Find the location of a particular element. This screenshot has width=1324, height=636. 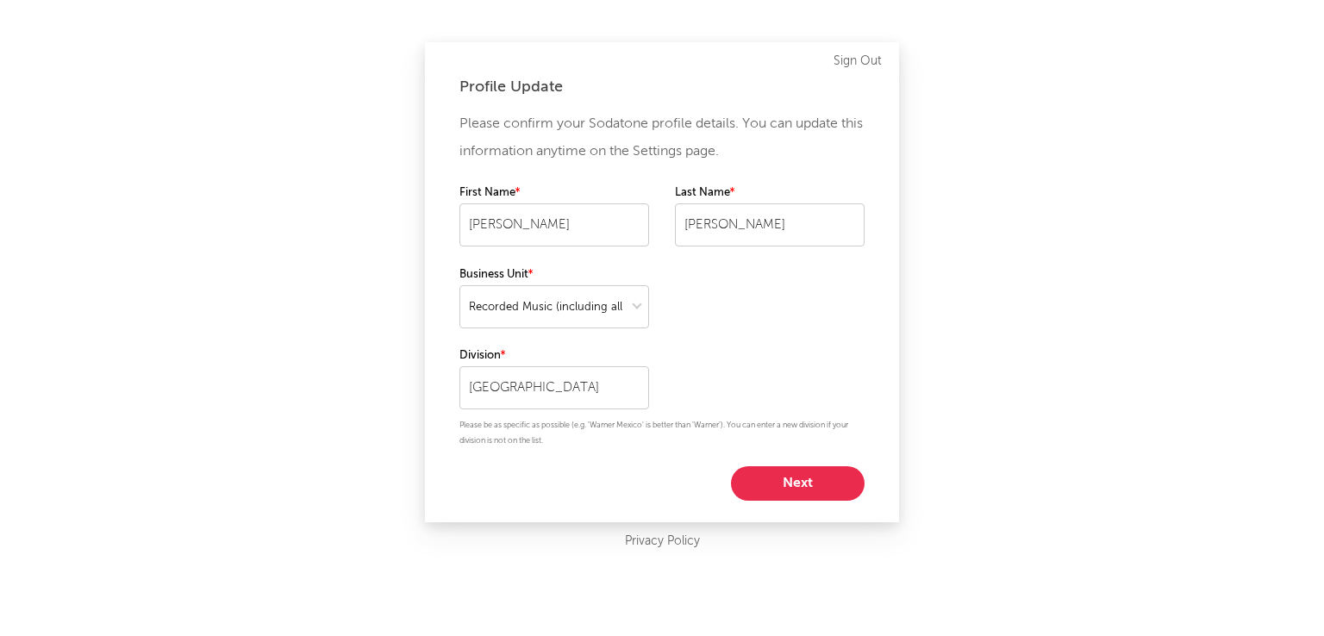

a: Privacy Policy is located at coordinates (662, 541).